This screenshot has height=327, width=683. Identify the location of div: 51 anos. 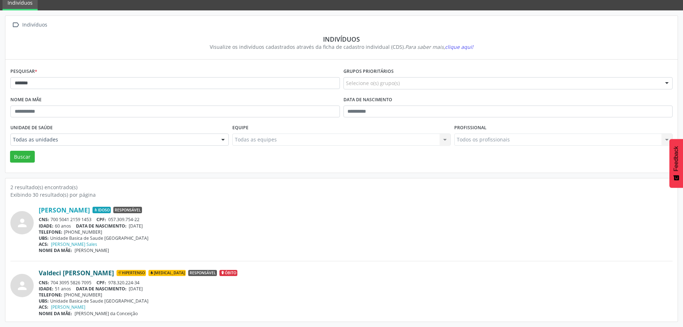
(356, 288).